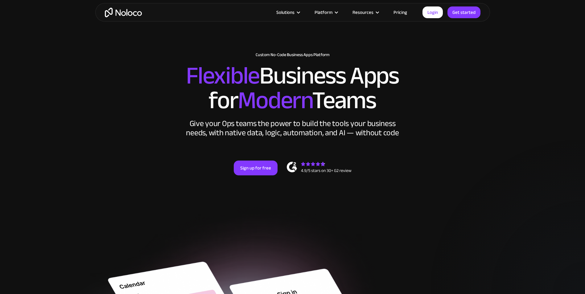 The width and height of the screenshot is (585, 294). Describe the element at coordinates (223, 76) in the screenshot. I see `span: Flexible` at that location.